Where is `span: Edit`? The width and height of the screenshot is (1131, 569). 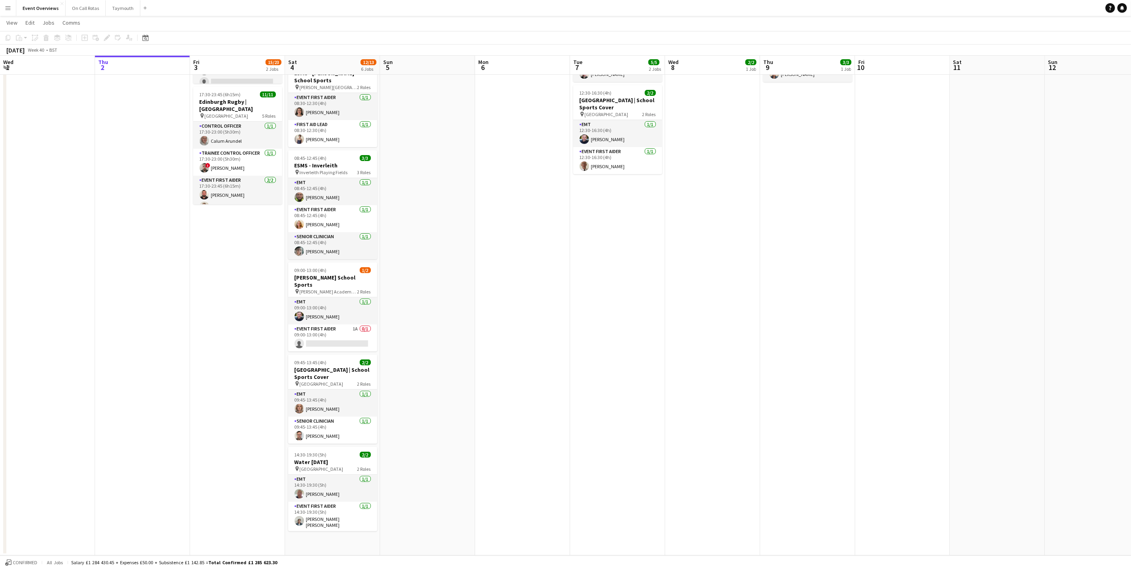 span: Edit is located at coordinates (30, 23).